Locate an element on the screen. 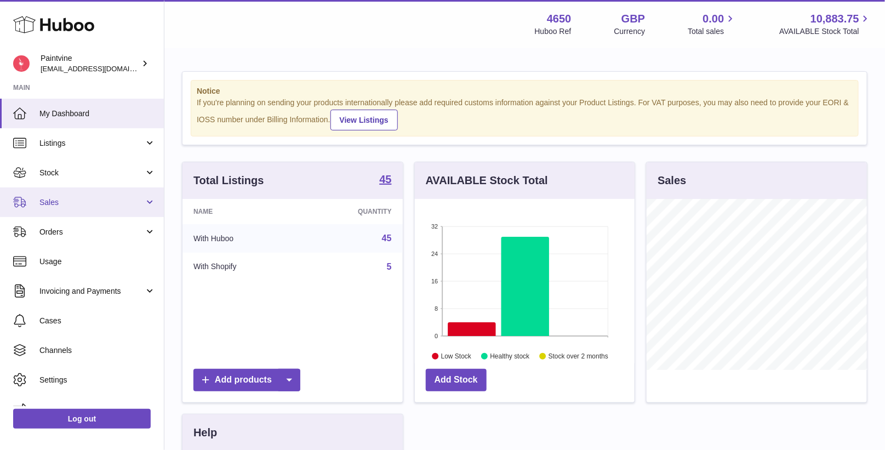 The width and height of the screenshot is (885, 450). text: 24 is located at coordinates (435, 254).